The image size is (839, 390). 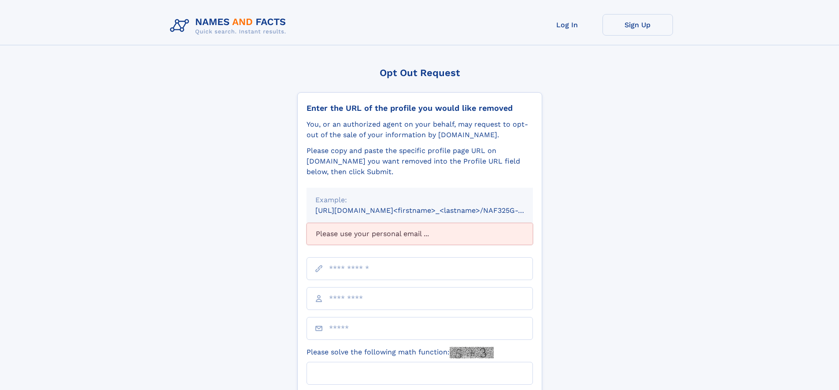 I want to click on div: You, or an authorized agent on your behalf, may request to opt-out of the sale of your informatio..., so click(x=420, y=130).